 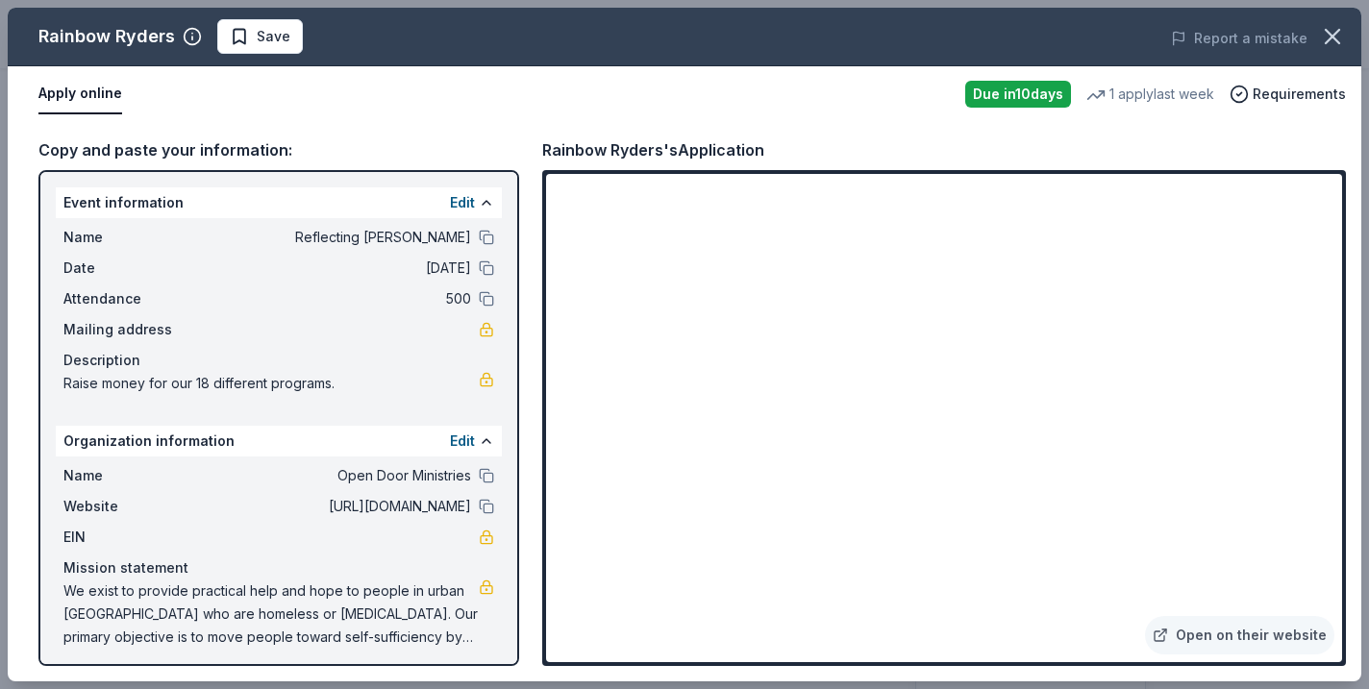 I want to click on a: Open on their website, so click(x=1239, y=635).